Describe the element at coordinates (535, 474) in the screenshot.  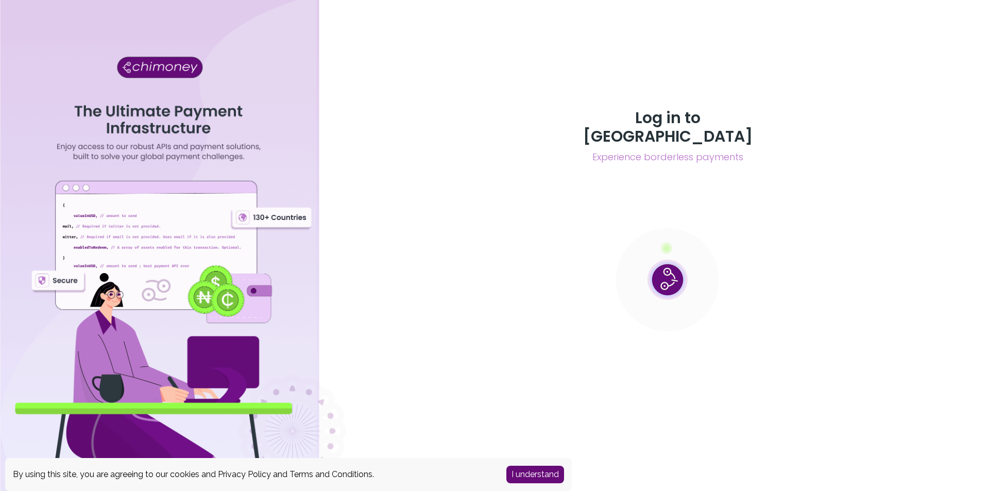
I see `button: Accept cookies` at that location.